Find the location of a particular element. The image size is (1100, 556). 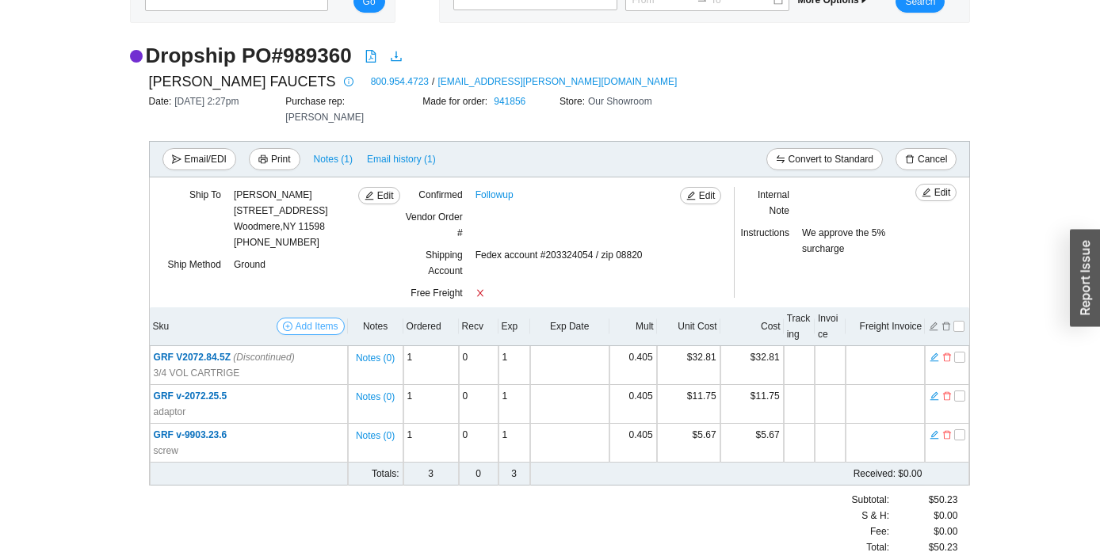

button: Notes (1) is located at coordinates (333, 156).